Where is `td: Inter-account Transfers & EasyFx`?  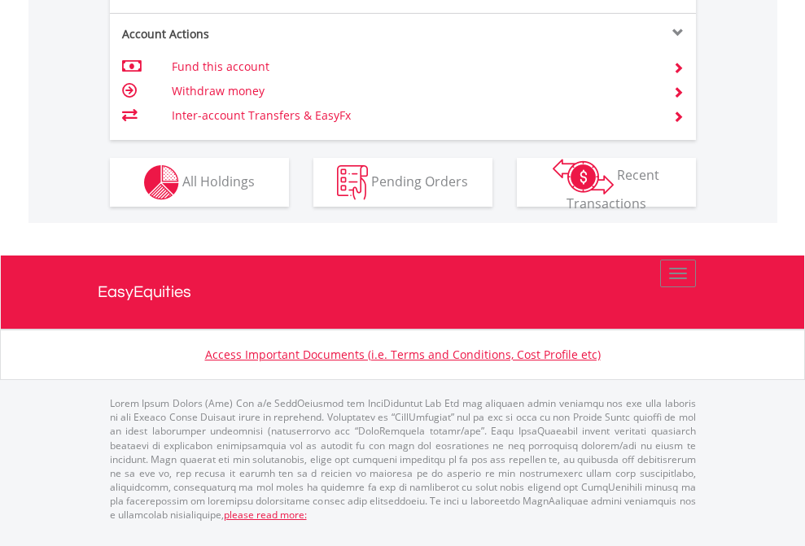 td: Inter-account Transfers & EasyFx is located at coordinates (412, 116).